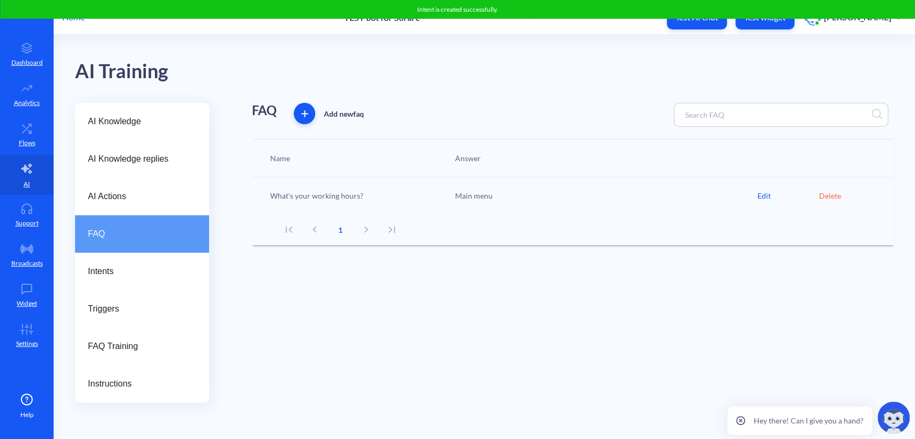  What do you see at coordinates (27, 223) in the screenshot?
I see `p: Support` at bounding box center [27, 223].